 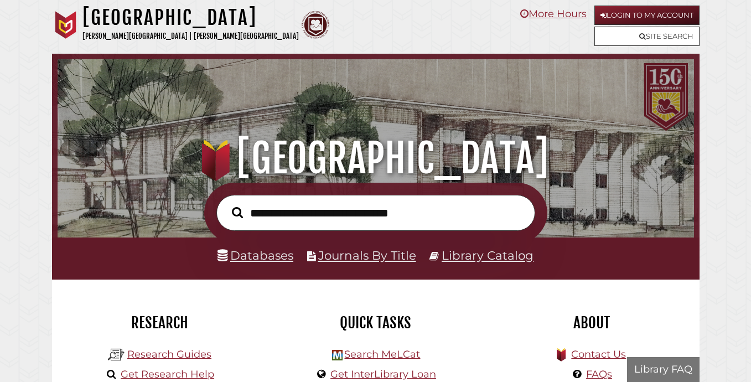 What do you see at coordinates (599, 374) in the screenshot?
I see `a: FAQs` at bounding box center [599, 374].